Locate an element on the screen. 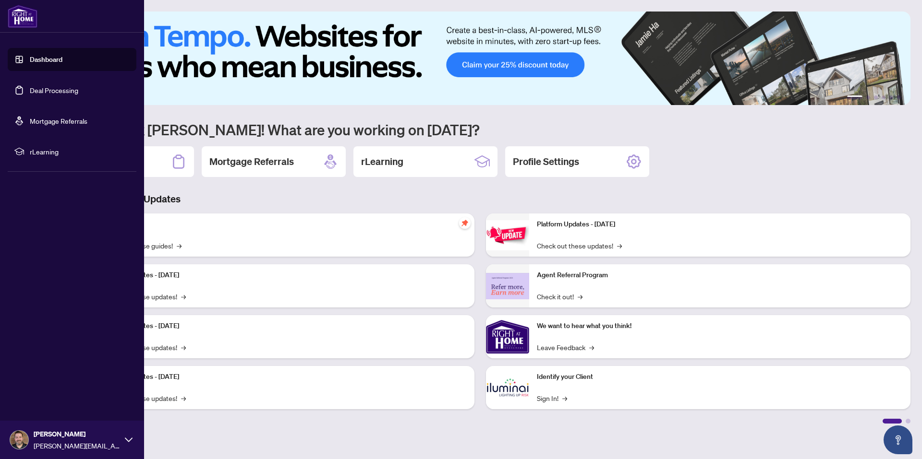 The image size is (922, 459). img: Profile Icon is located at coordinates (19, 440).